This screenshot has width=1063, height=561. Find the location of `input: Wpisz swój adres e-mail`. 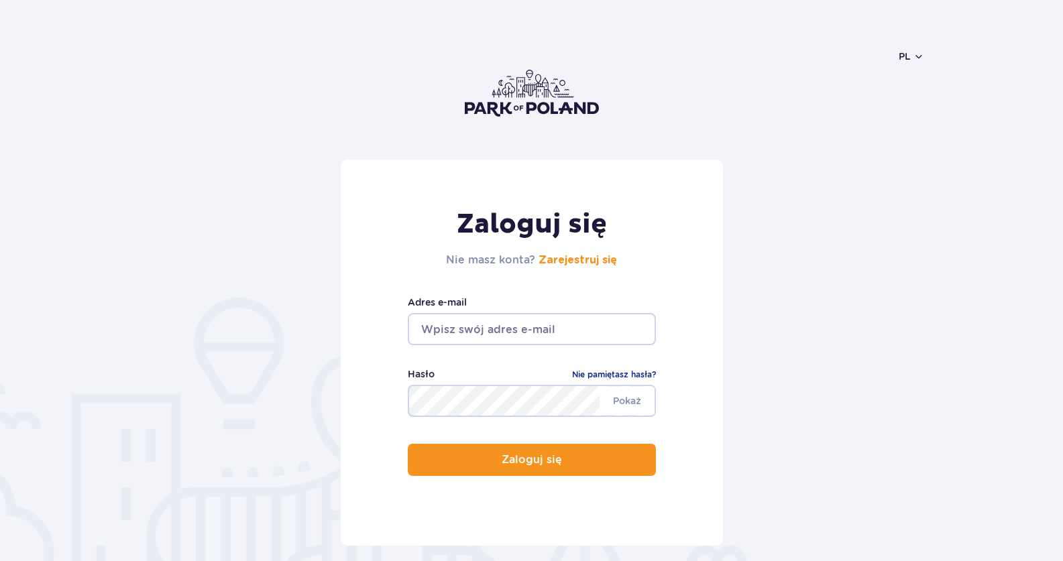

input: Wpisz swój adres e-mail is located at coordinates (532, 329).